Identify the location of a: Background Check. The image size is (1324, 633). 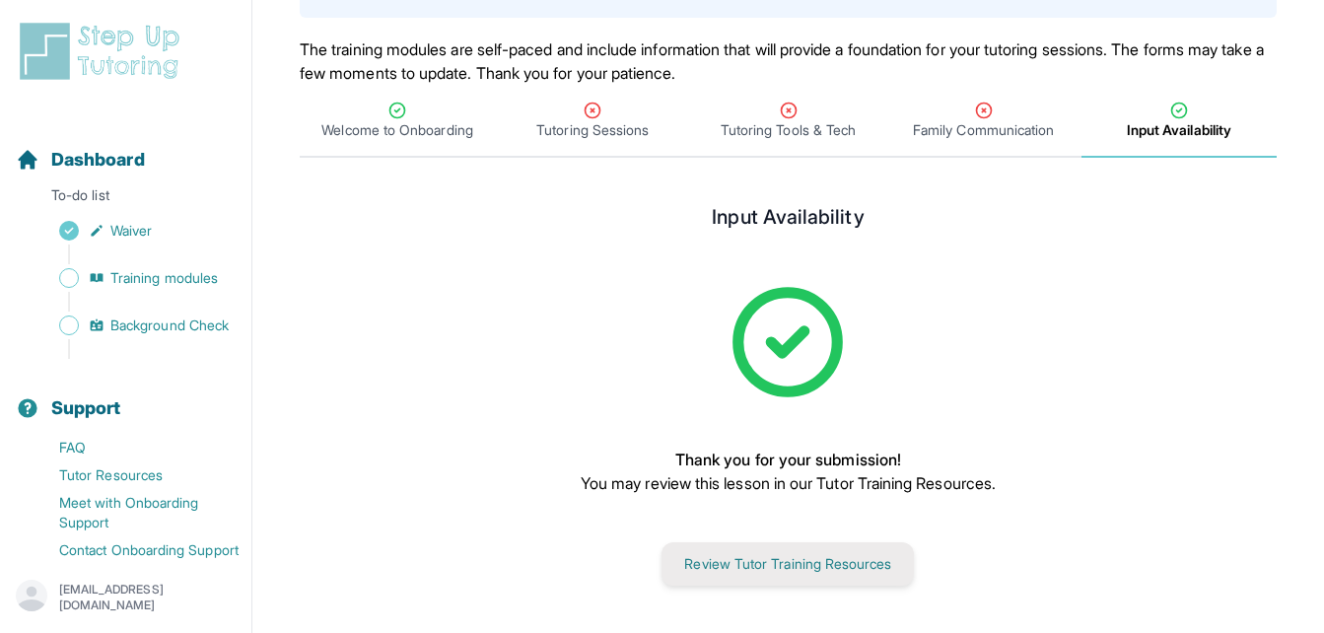
(133, 325).